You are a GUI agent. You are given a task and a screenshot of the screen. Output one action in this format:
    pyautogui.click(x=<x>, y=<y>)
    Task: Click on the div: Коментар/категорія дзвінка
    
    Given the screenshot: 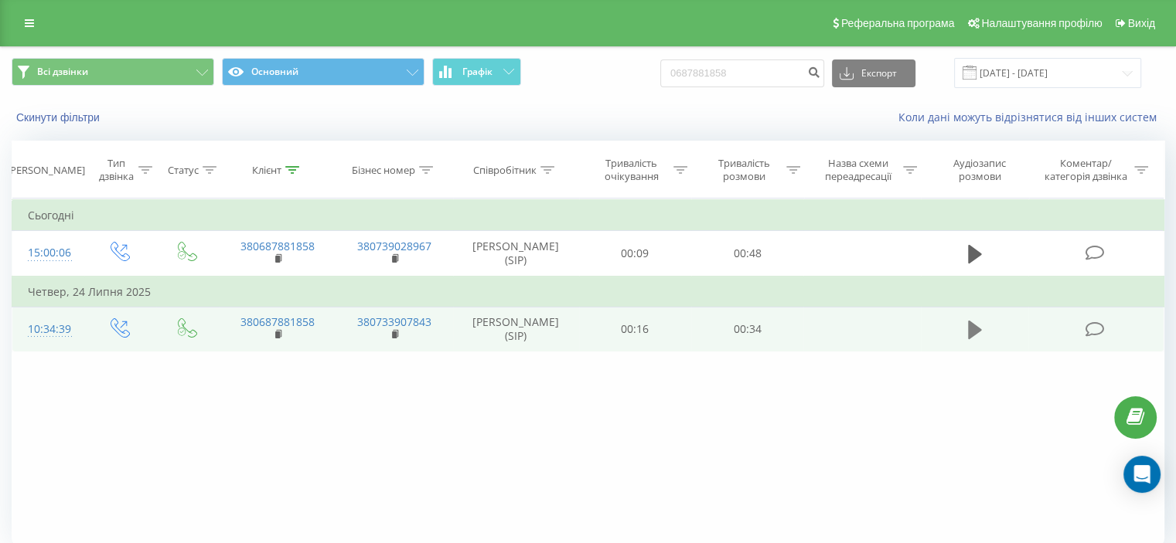 What is the action you would take?
    pyautogui.click(x=1084, y=170)
    